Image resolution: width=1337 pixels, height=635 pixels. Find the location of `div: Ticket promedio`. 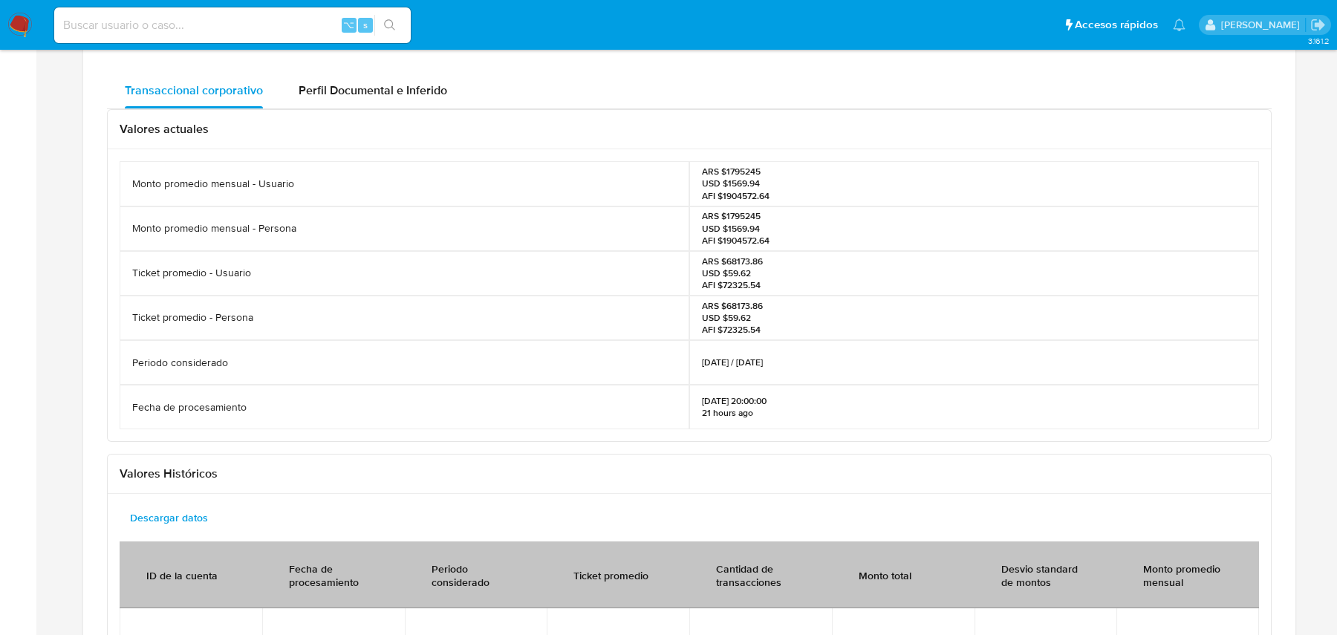

div: Ticket promedio is located at coordinates (611, 575).